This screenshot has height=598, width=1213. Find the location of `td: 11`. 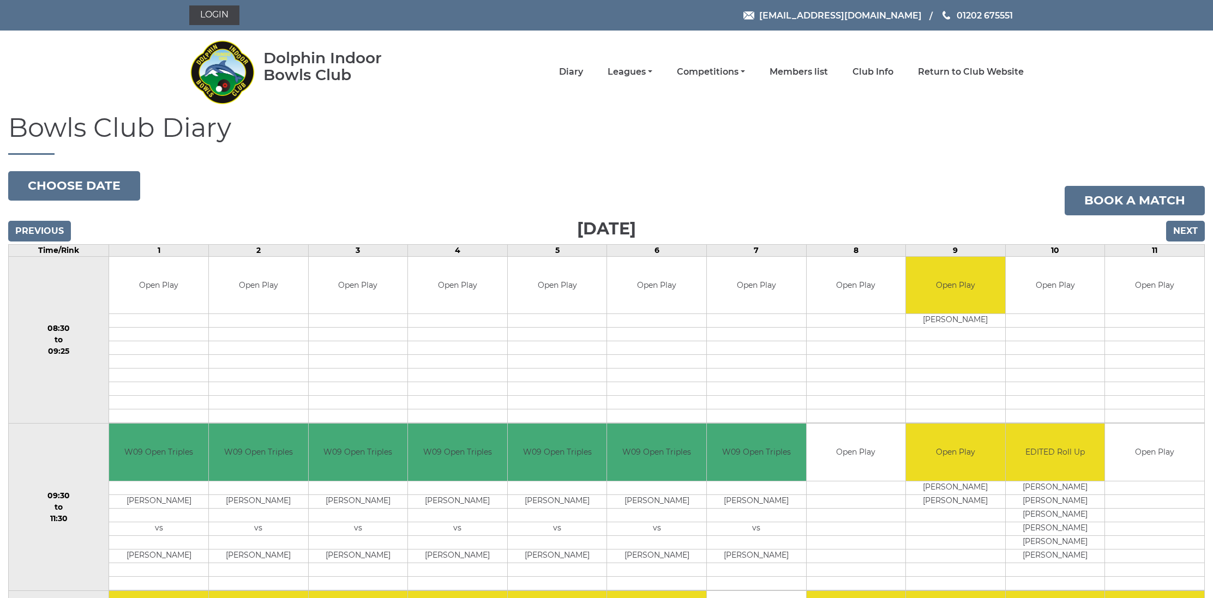

td: 11 is located at coordinates (1154, 250).